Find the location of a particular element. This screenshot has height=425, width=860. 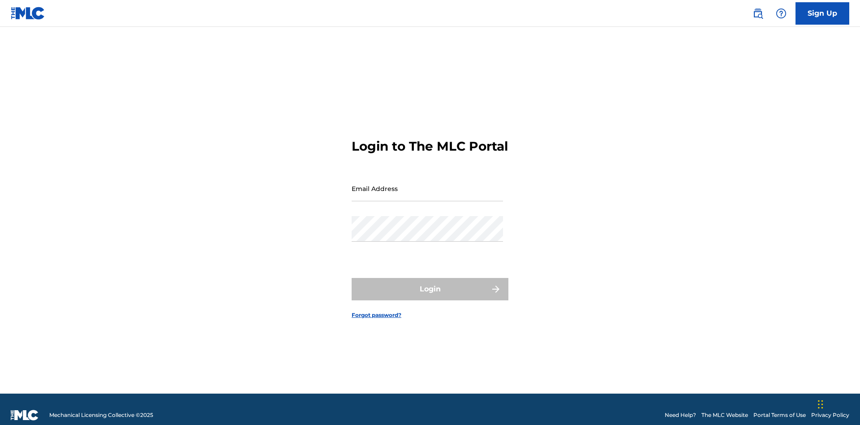

a: Sign Up is located at coordinates (823, 13).